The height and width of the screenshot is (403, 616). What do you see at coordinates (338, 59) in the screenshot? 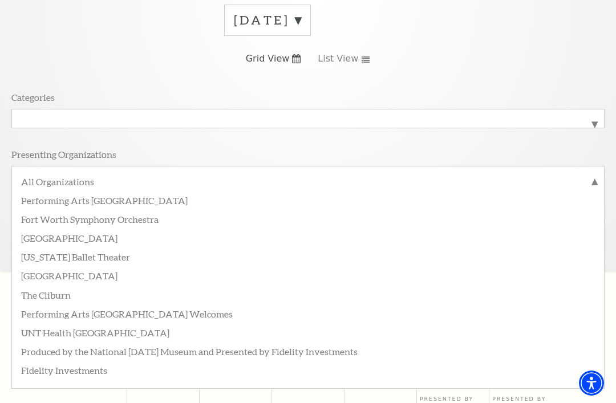
I see `span: List View` at bounding box center [338, 59].